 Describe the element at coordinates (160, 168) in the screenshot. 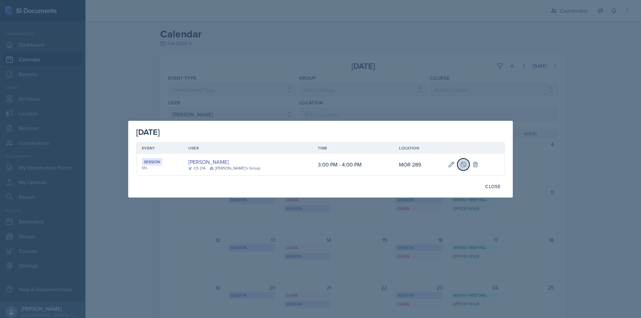

I see `div: Mo` at that location.